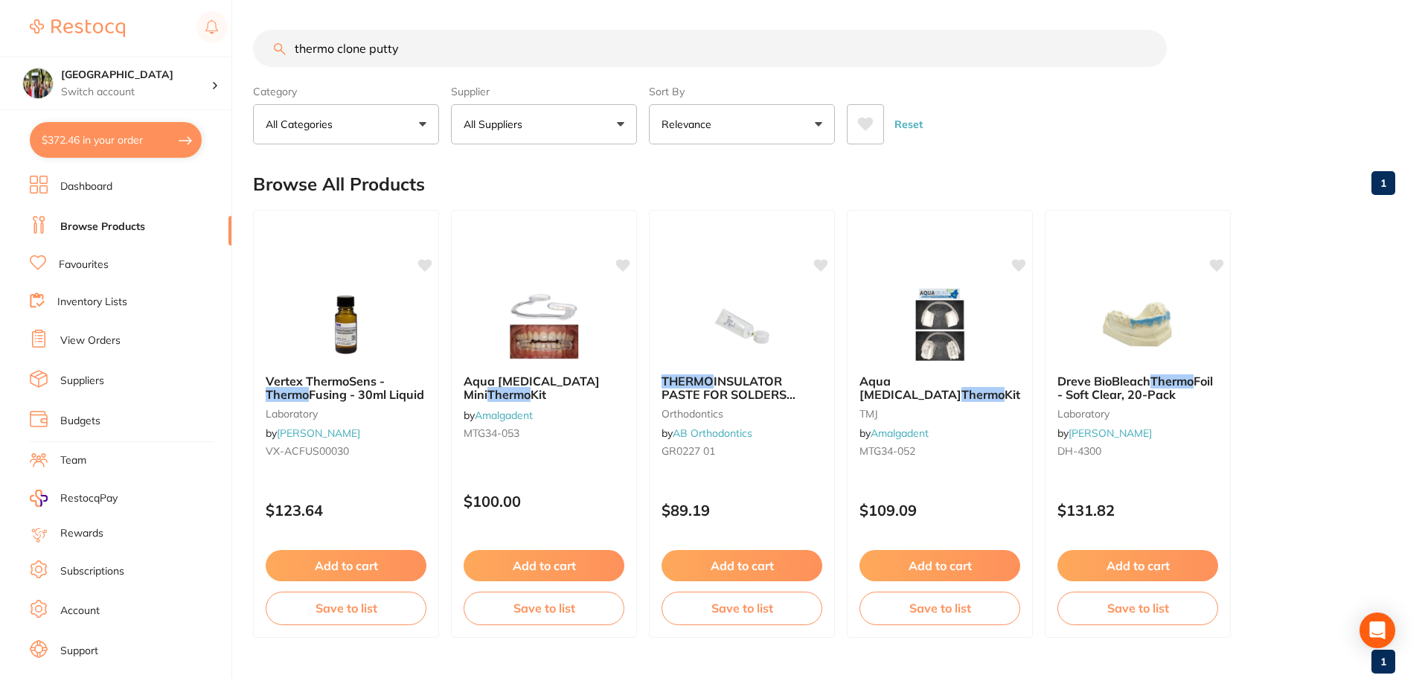 The height and width of the screenshot is (678, 1425). What do you see at coordinates (544, 325) in the screenshot?
I see `img: Aqua Splint Mini Thermo Kit` at bounding box center [544, 325].